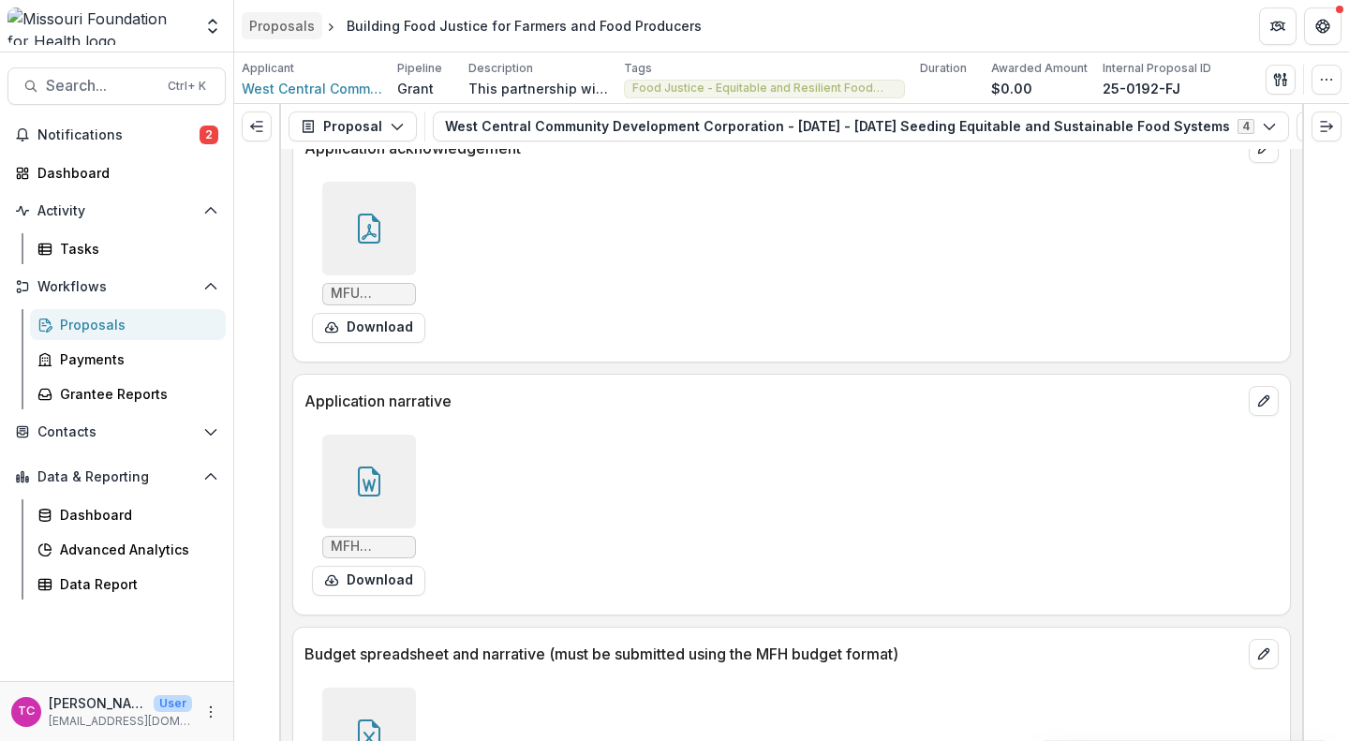 Image resolution: width=1349 pixels, height=741 pixels. I want to click on div: Payments, so click(135, 359).